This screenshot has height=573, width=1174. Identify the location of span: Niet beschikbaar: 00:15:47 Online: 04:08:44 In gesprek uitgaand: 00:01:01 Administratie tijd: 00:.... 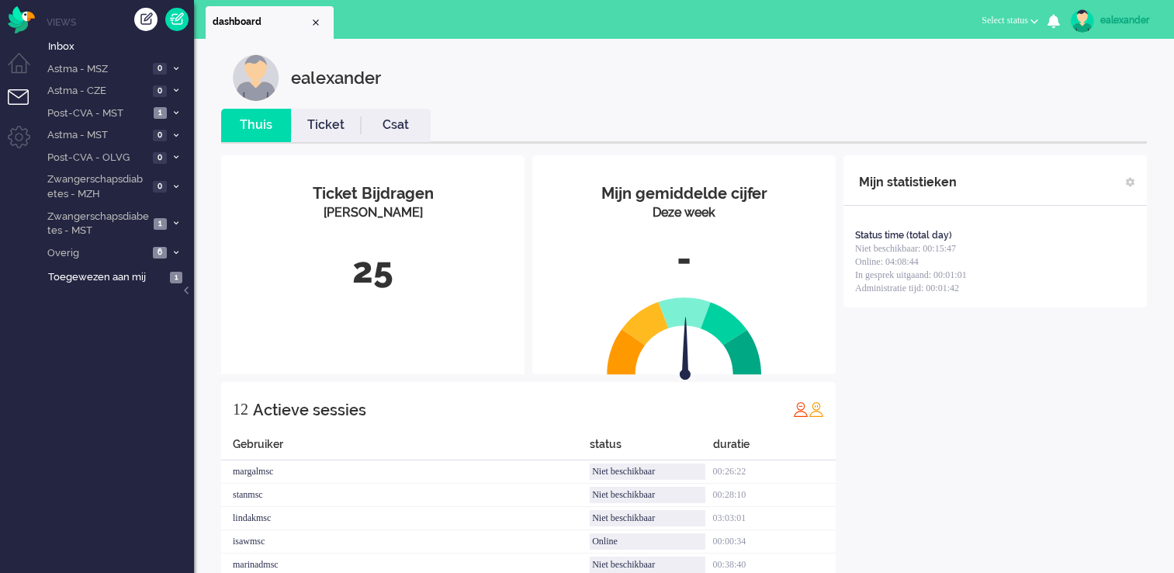
(911, 268).